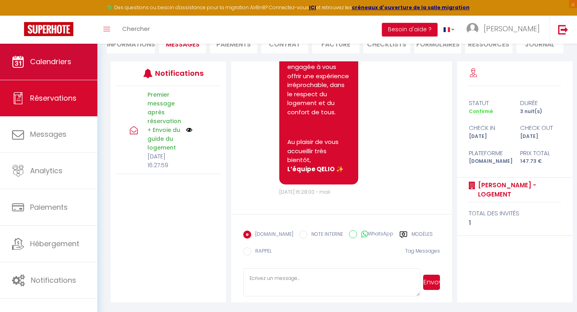 The width and height of the screenshot is (577, 312). Describe the element at coordinates (490, 153) in the screenshot. I see `div: Plateforme` at that location.